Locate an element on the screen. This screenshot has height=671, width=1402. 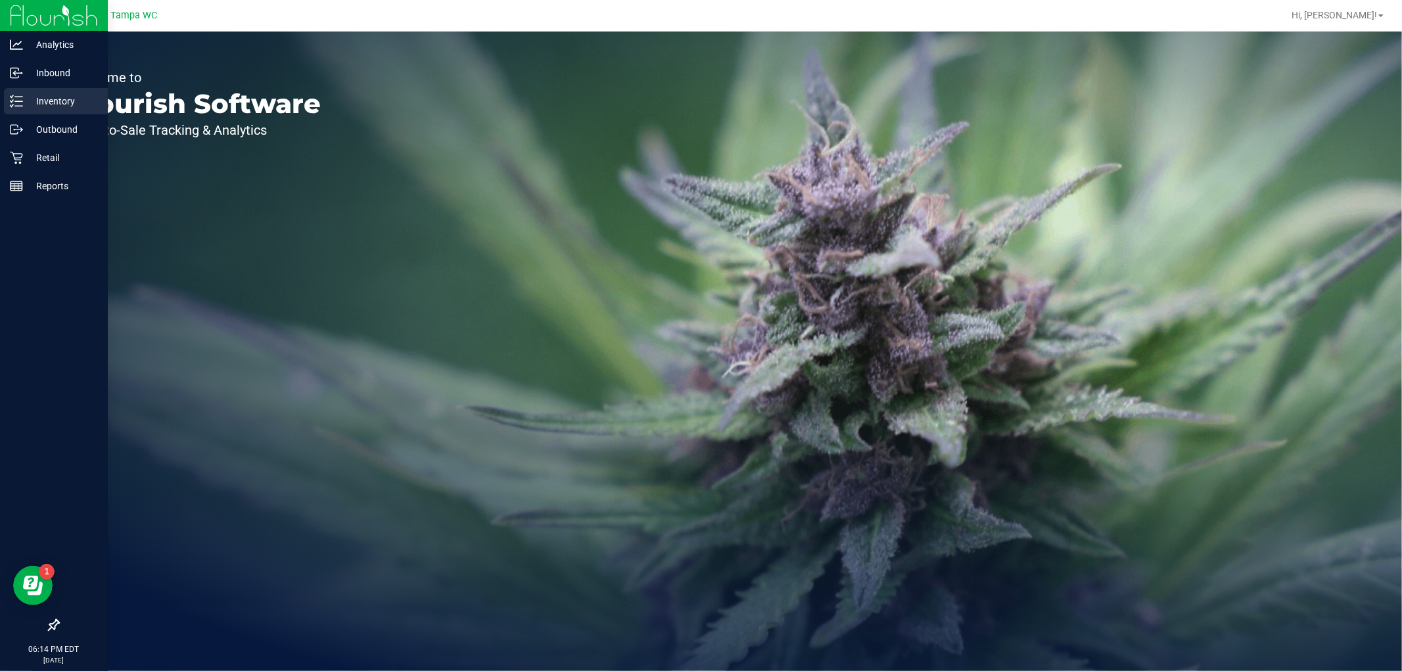
p: Reports is located at coordinates (62, 186).